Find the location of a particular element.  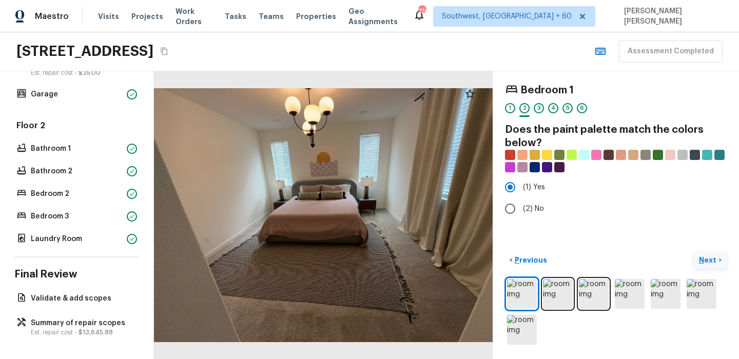

button: Next> is located at coordinates (710, 260).